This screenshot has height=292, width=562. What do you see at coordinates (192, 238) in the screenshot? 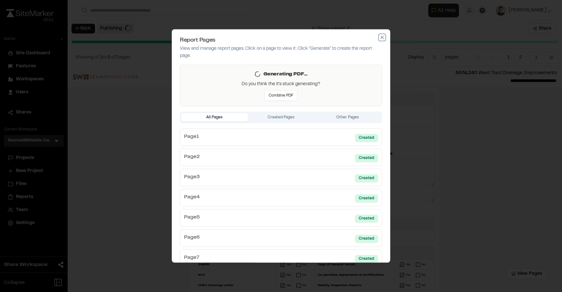
I see `div: Page 6` at bounding box center [192, 238].